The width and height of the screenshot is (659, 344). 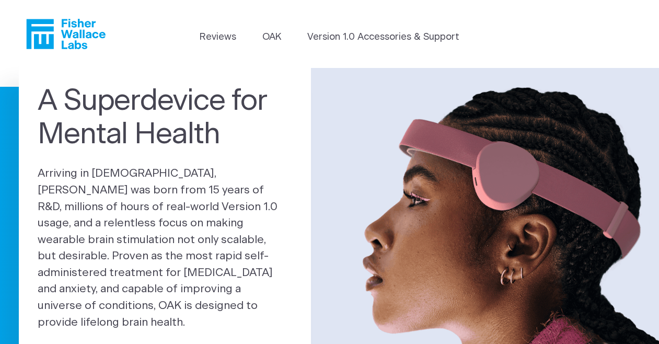 I want to click on a: Fisher Wallace, so click(x=66, y=34).